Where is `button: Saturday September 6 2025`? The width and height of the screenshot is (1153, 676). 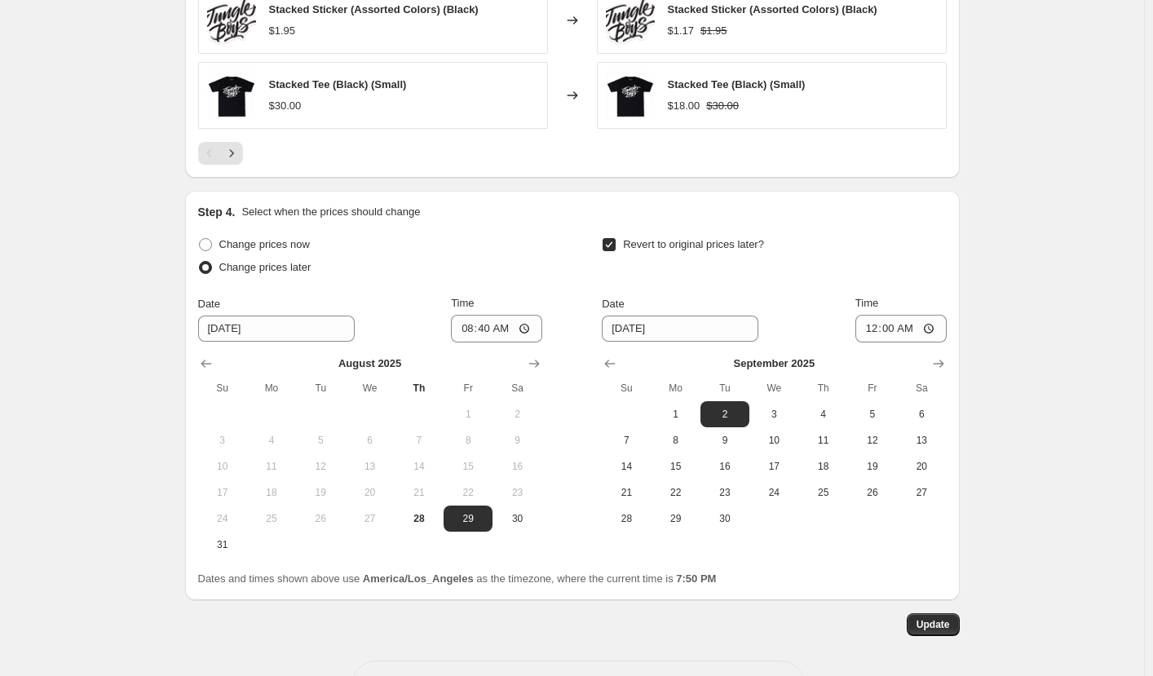 button: Saturday September 6 2025 is located at coordinates (921, 414).